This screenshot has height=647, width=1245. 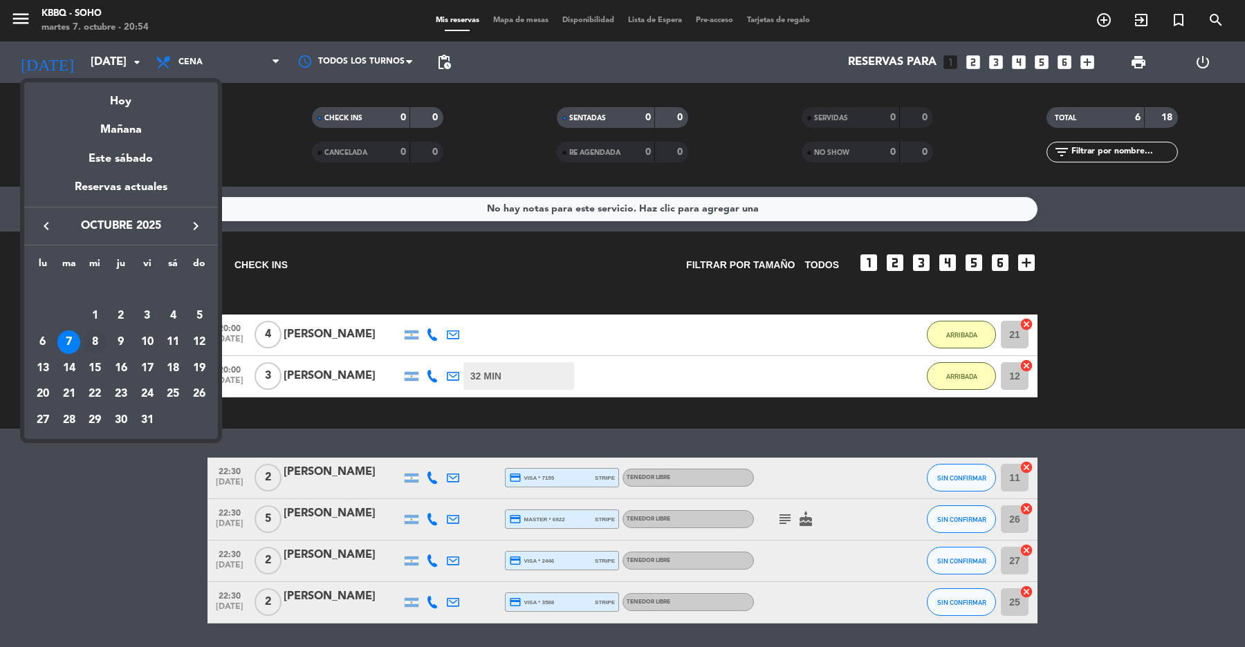 What do you see at coordinates (147, 394) in the screenshot?
I see `div: 24` at bounding box center [147, 394].